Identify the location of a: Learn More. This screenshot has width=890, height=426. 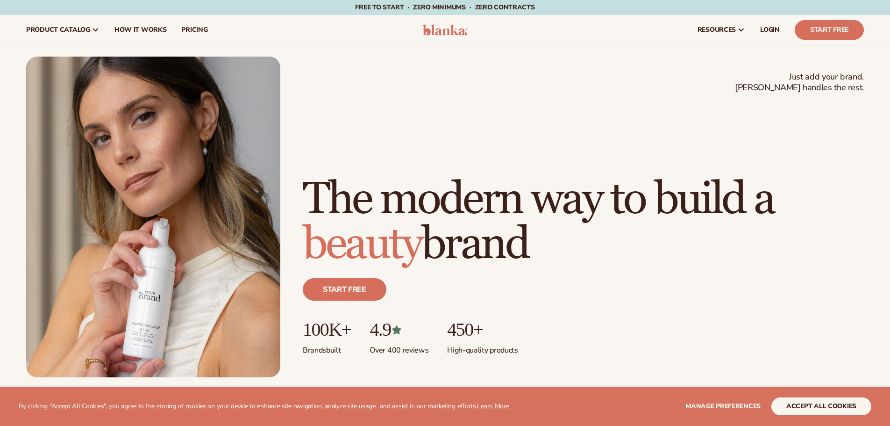
(493, 405).